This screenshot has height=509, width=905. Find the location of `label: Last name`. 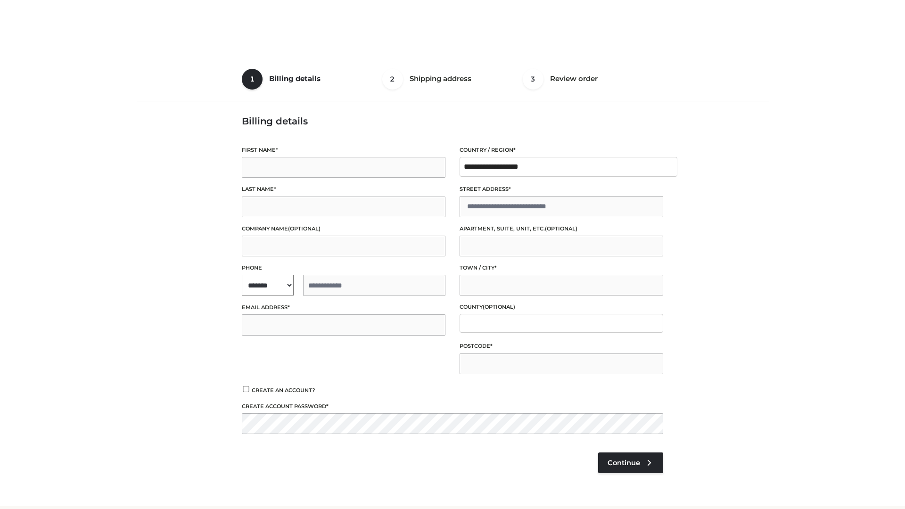

label: Last name is located at coordinates (344, 189).